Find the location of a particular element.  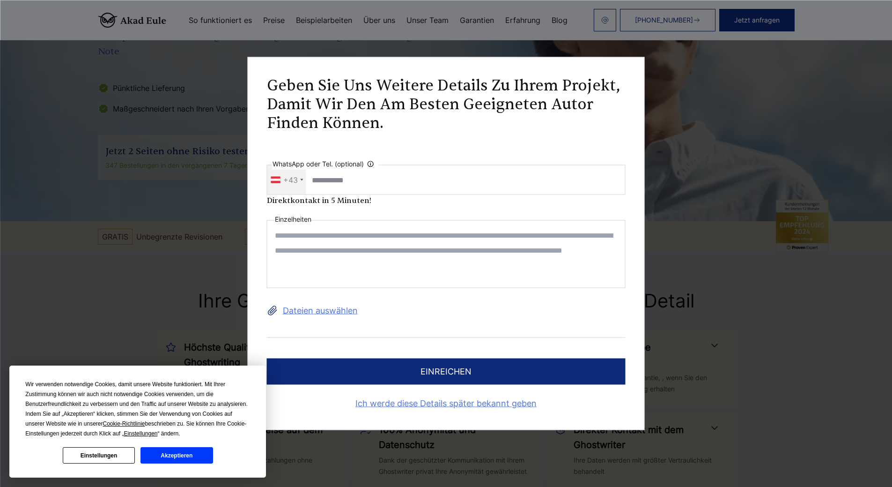

div: Direktkontakt in 5 Minuten! is located at coordinates (446, 201).